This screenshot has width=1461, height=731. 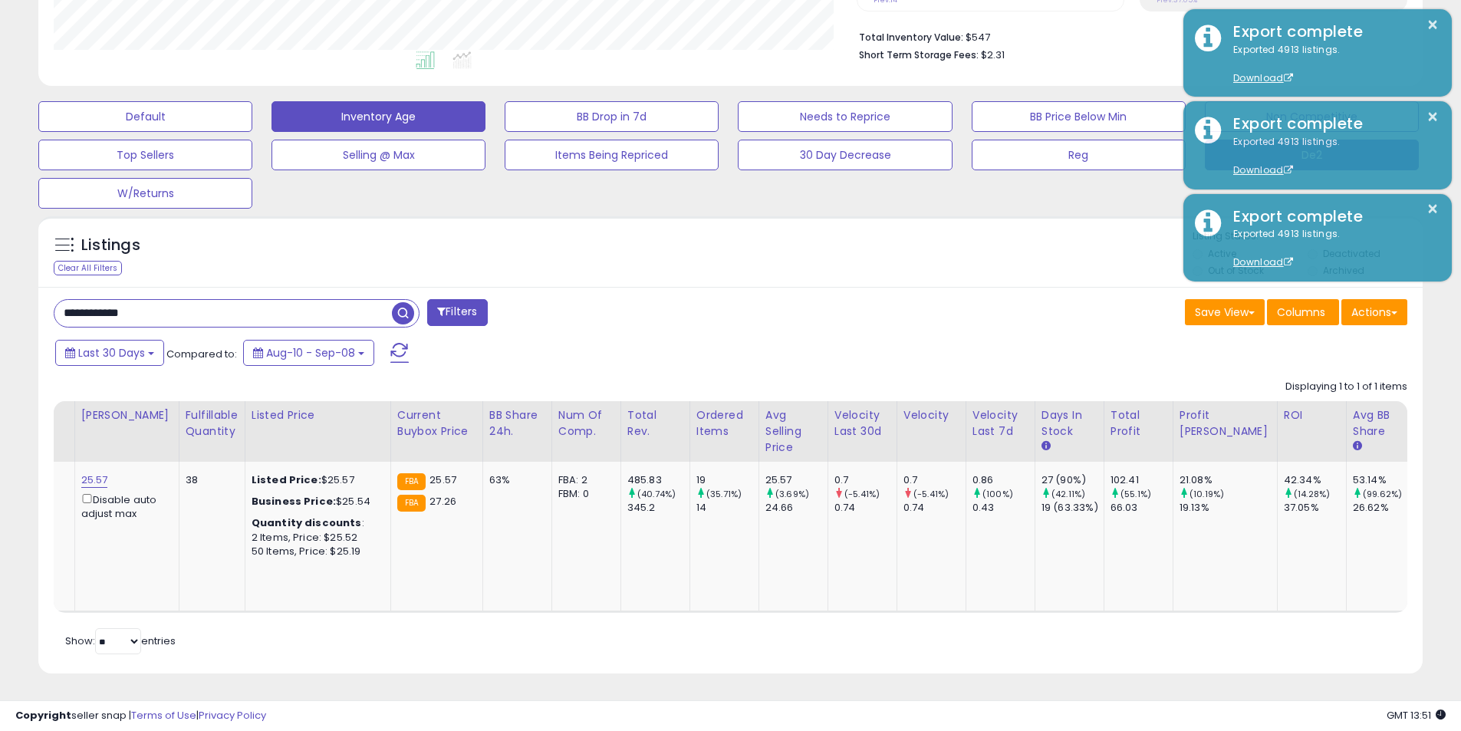 I want to click on div: Fulfillable Quantity, so click(x=212, y=423).